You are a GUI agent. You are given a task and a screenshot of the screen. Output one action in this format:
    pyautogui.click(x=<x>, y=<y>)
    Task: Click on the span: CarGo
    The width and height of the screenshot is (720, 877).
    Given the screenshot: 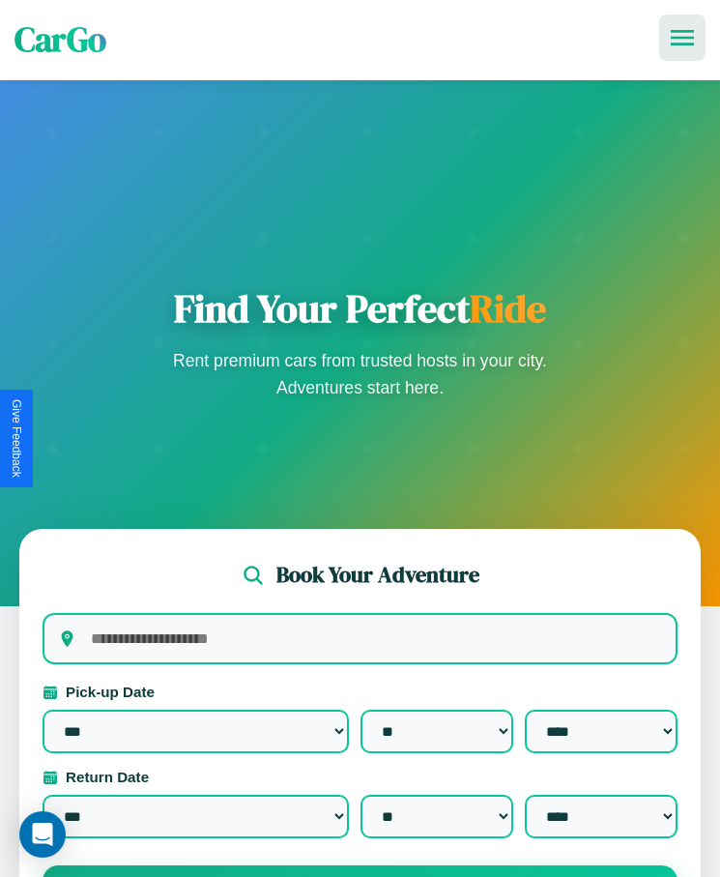 What is the action you would take?
    pyautogui.click(x=60, y=40)
    